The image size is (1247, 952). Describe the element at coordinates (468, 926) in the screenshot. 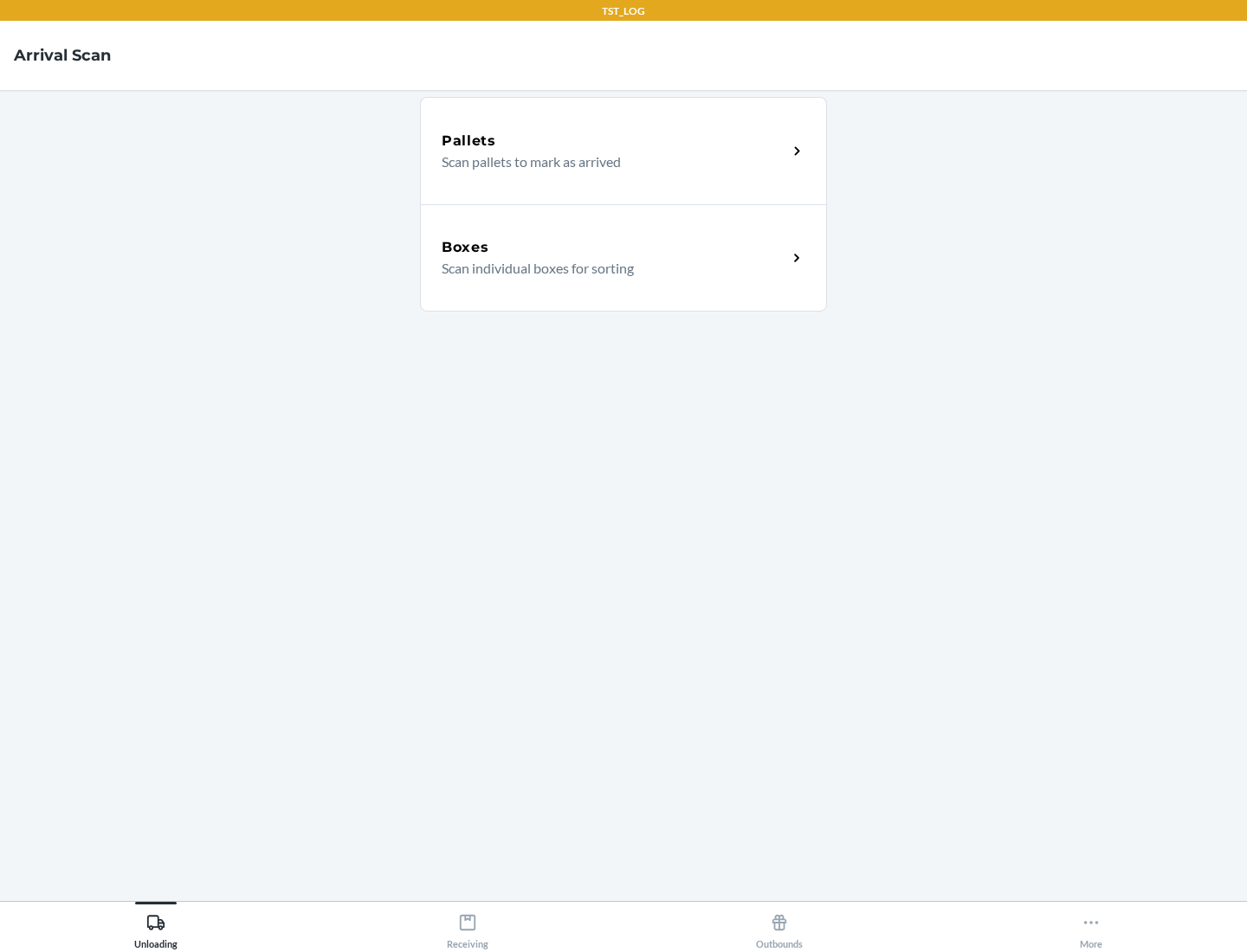

I see `button: Receiving` at that location.